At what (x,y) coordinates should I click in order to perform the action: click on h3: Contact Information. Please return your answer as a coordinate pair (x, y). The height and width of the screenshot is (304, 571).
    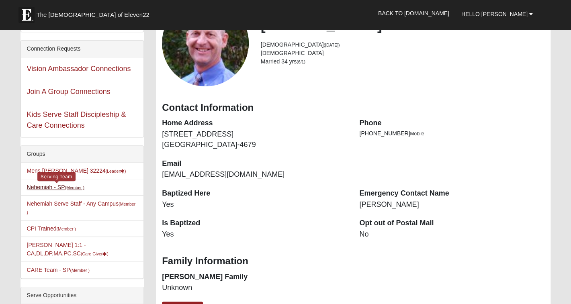
    Looking at the image, I should click on (353, 108).